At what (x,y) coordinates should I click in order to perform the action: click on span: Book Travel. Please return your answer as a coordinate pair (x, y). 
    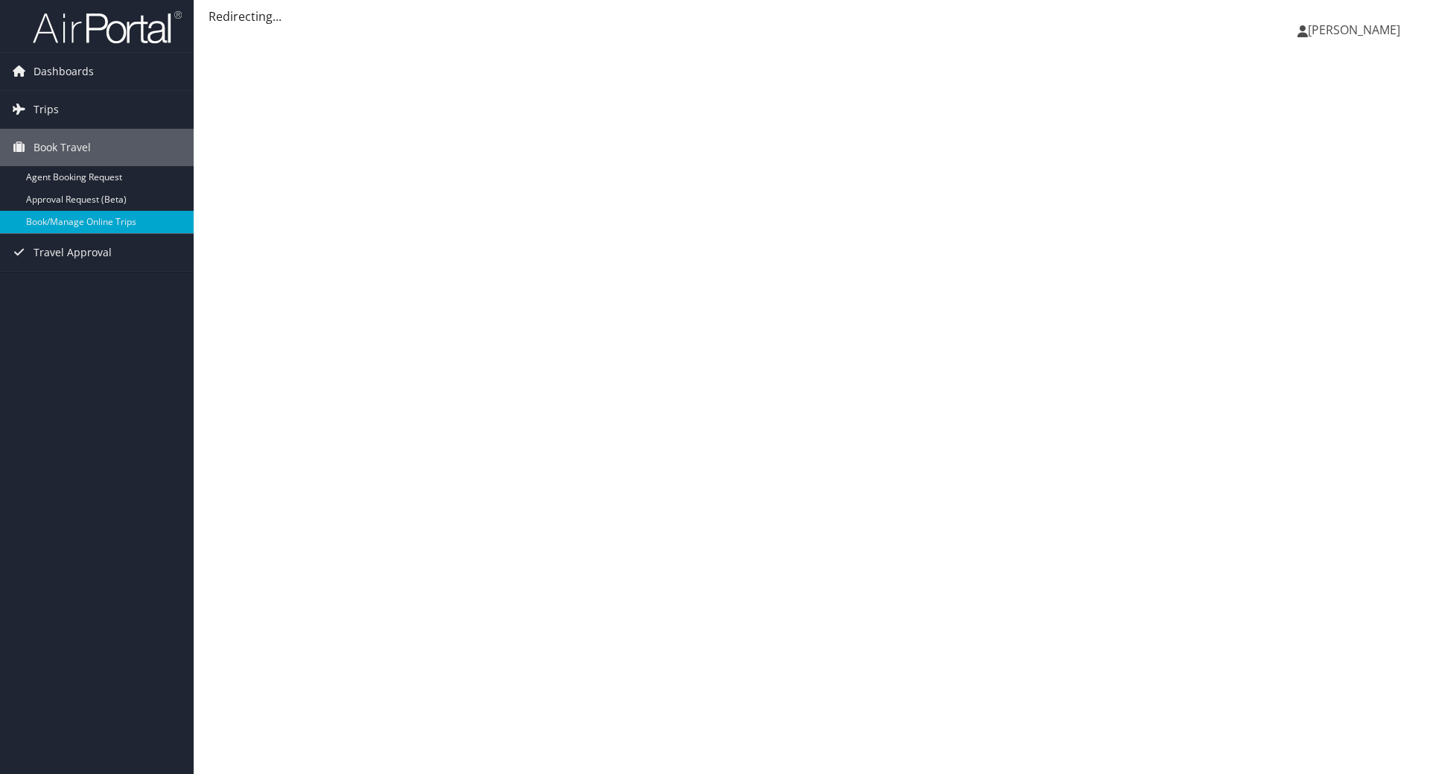
    Looking at the image, I should click on (62, 147).